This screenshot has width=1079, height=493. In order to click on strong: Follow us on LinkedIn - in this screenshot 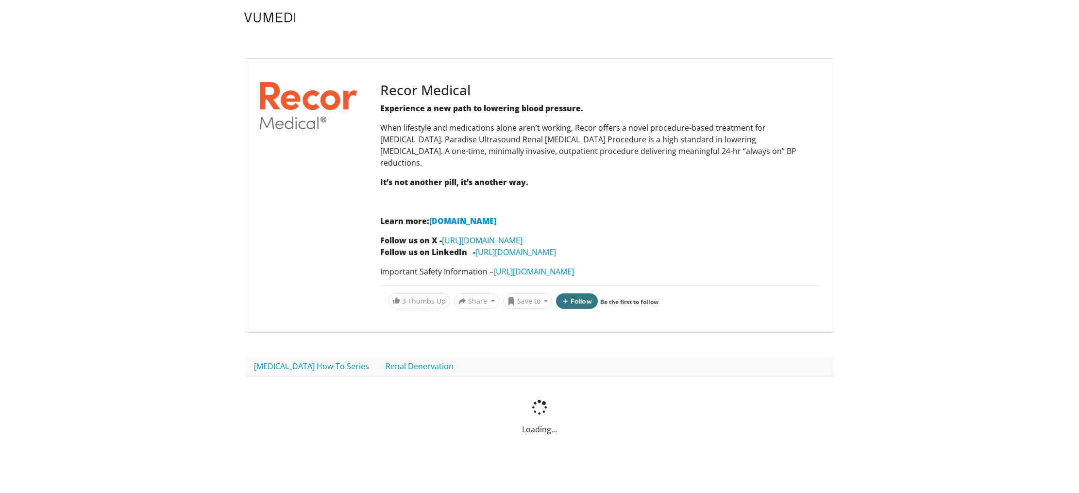, I will do `click(428, 252)`.